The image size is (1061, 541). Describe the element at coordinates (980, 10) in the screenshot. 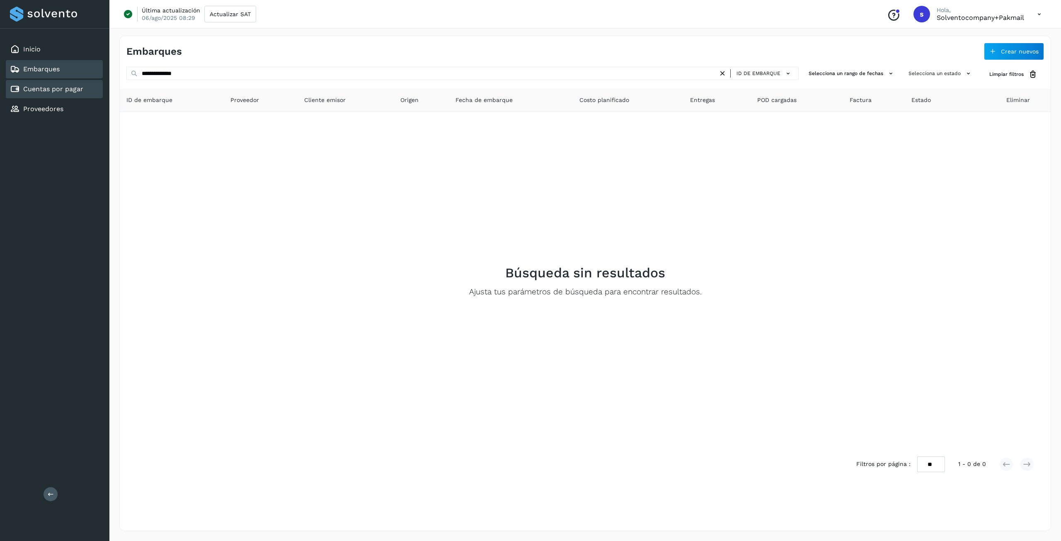

I see `p: Hola,` at that location.